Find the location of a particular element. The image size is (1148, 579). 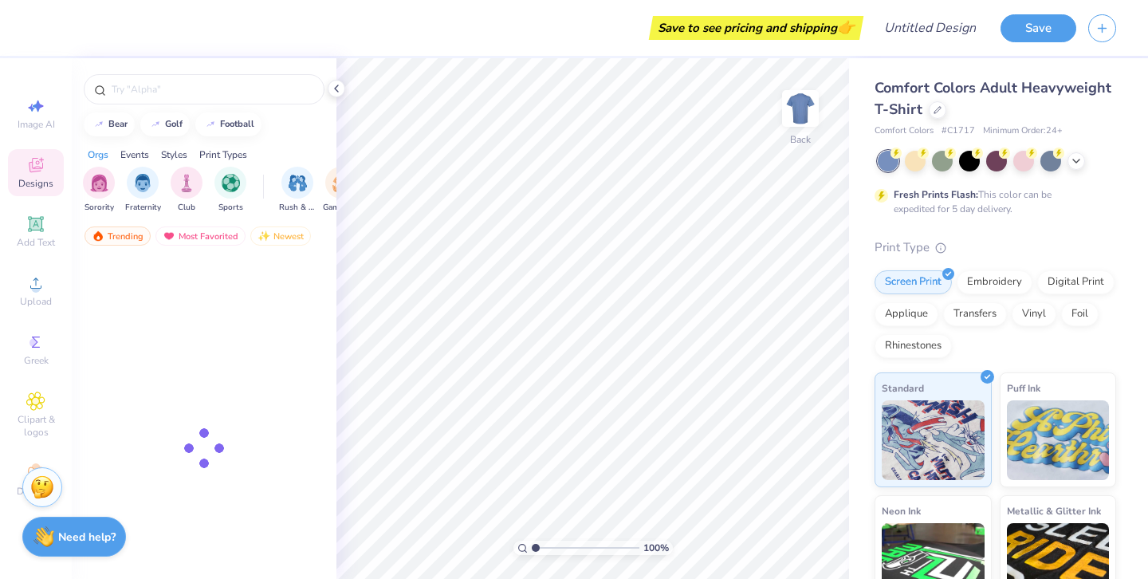

span: Club is located at coordinates (187, 207).